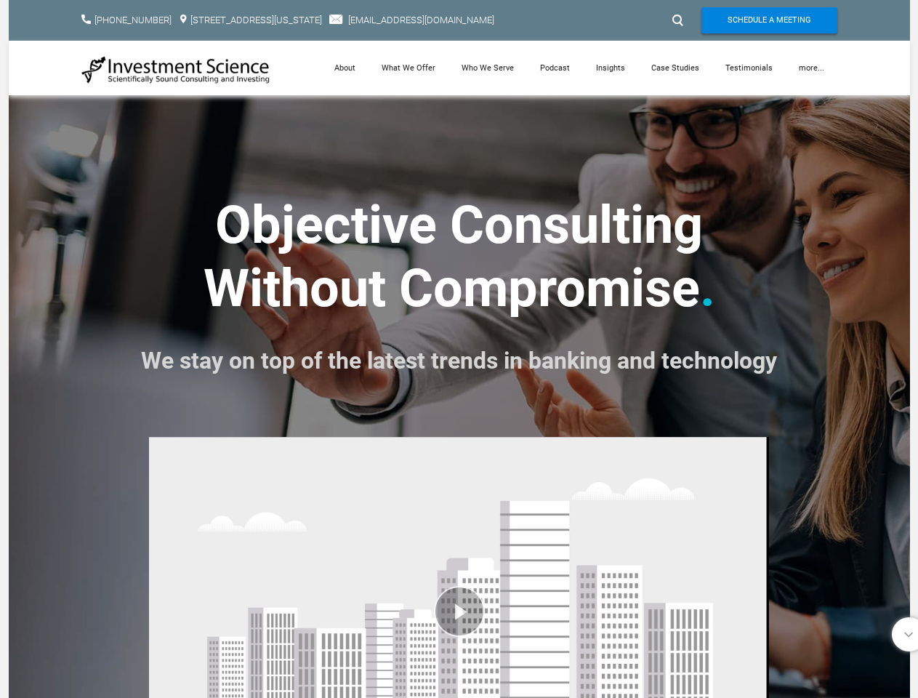  I want to click on a: Insights, so click(610, 68).